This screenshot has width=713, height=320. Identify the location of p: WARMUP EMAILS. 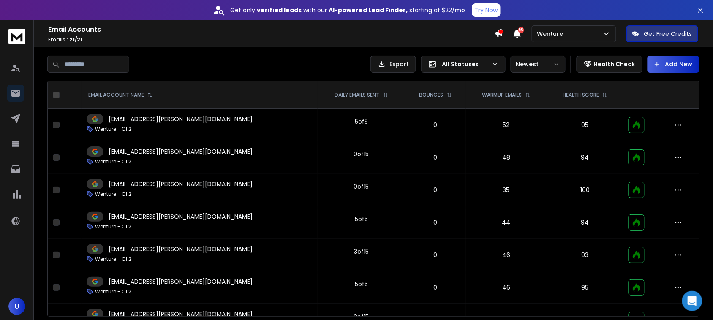
(502, 95).